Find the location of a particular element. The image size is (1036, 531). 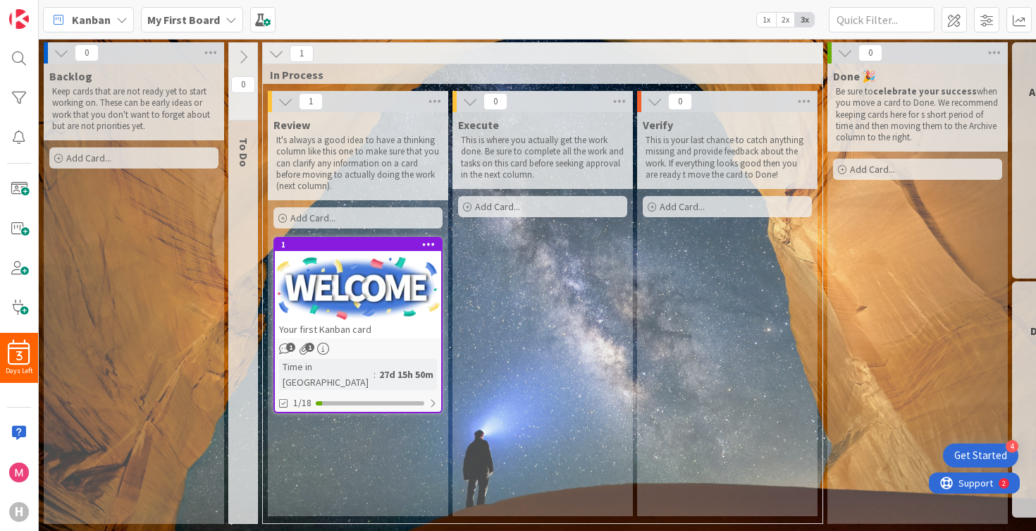

div: Get Started is located at coordinates (981, 455).